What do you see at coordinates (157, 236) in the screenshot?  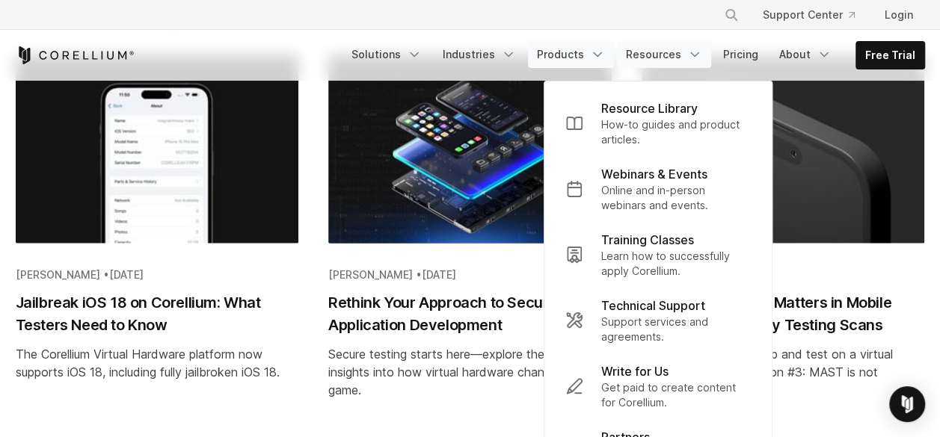 I see `a: Blog post summary: Jailbreak iOS 18 on Corellium: What Testers Need to Know` at bounding box center [157, 236].